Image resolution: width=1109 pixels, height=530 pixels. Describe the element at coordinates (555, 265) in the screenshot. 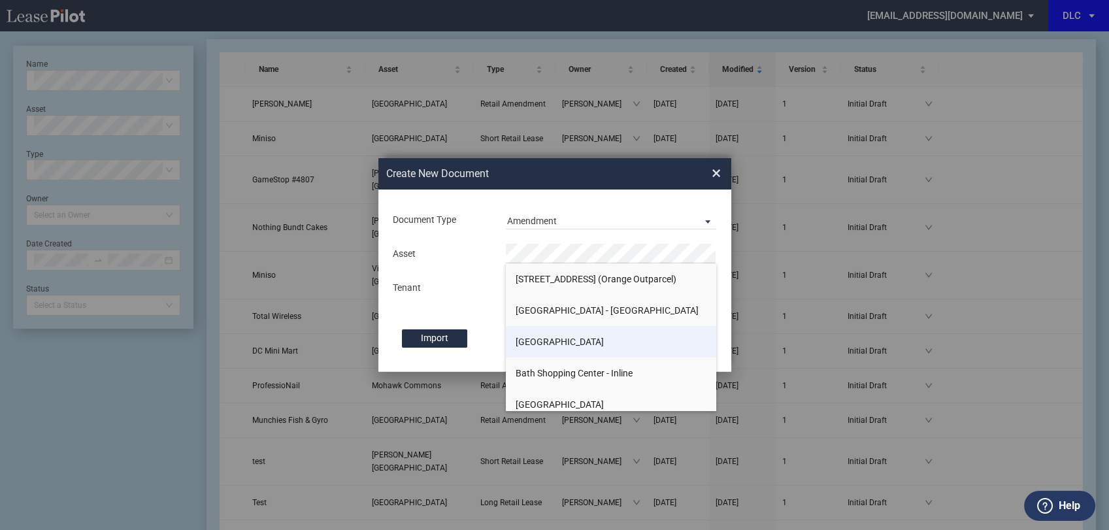

I see `md-dialog: Create New ...` at that location.